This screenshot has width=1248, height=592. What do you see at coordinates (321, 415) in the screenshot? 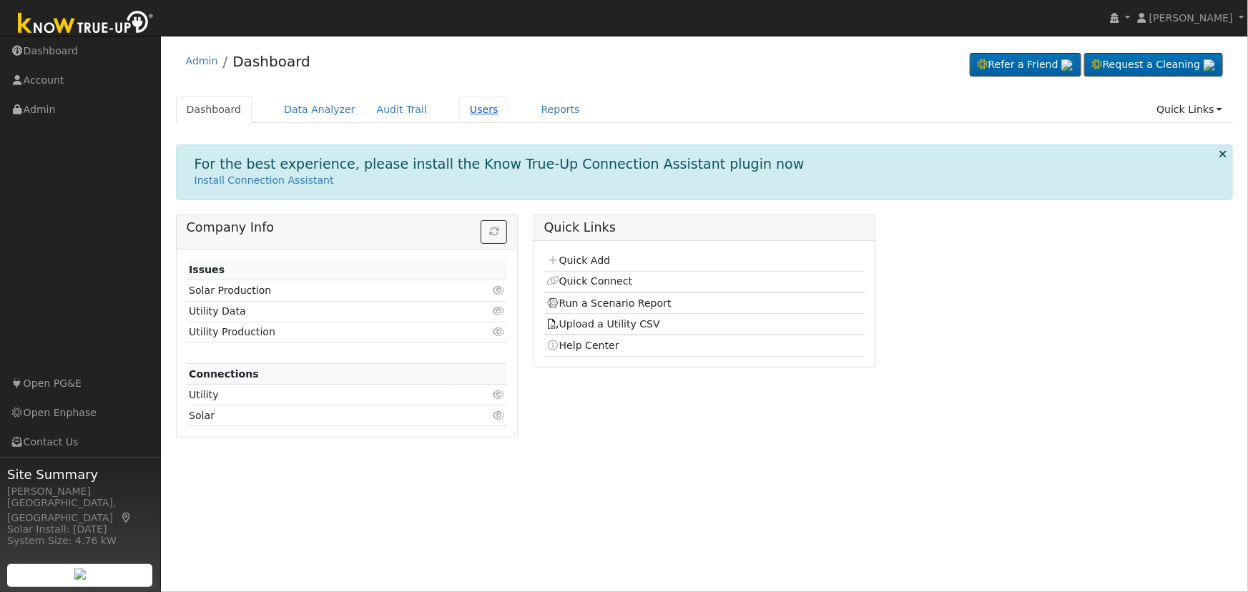
I see `td: Solar` at bounding box center [321, 415].